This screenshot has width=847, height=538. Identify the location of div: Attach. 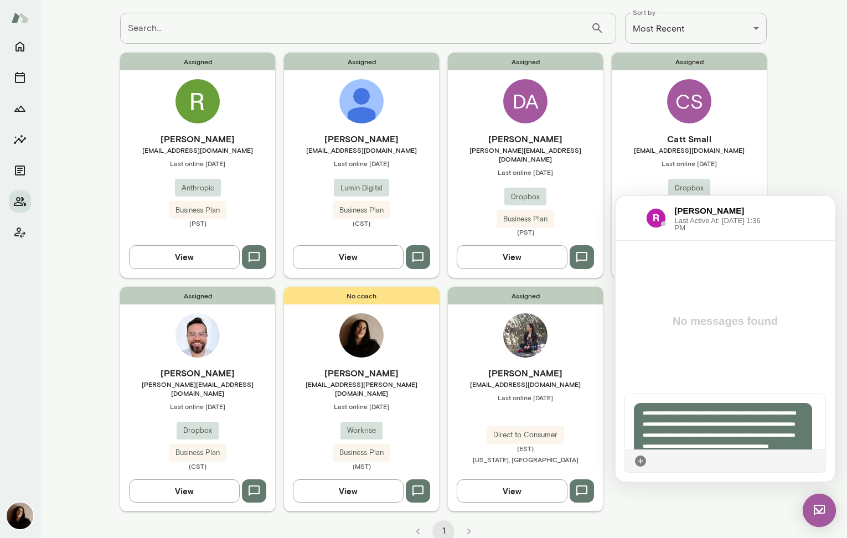
(25, 265).